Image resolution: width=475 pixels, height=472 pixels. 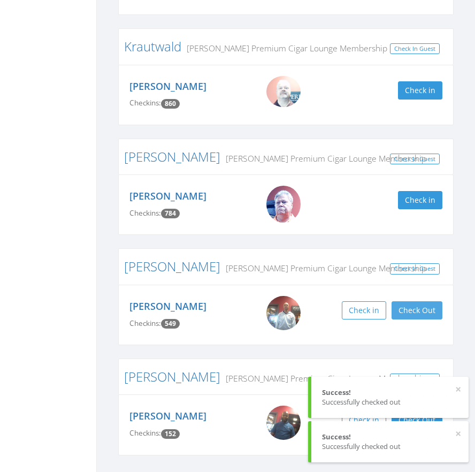 I want to click on img: Timothy_Williams.png, so click(x=284, y=423).